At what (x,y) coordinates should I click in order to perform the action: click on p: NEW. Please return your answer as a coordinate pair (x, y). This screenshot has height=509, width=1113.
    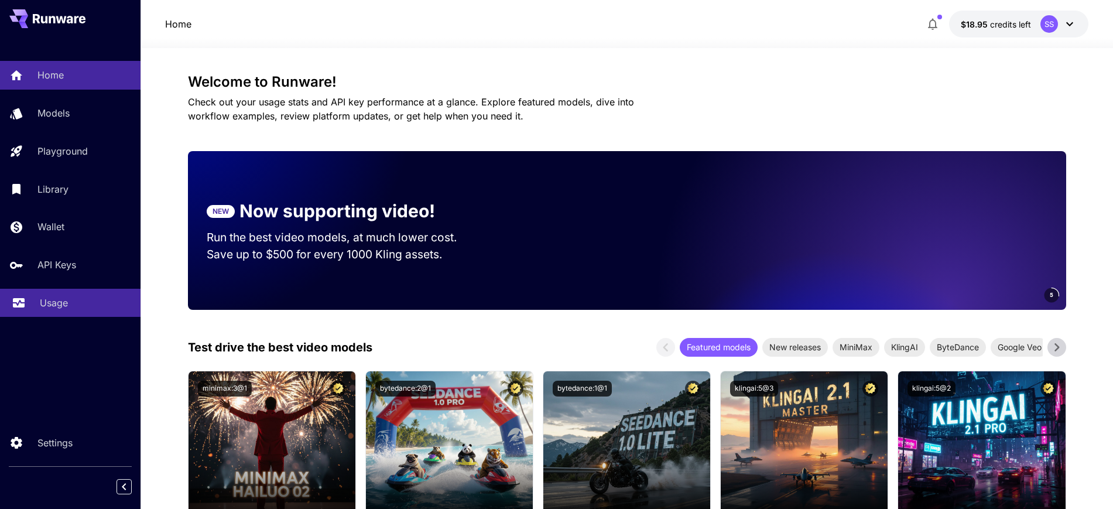
    Looking at the image, I should click on (221, 211).